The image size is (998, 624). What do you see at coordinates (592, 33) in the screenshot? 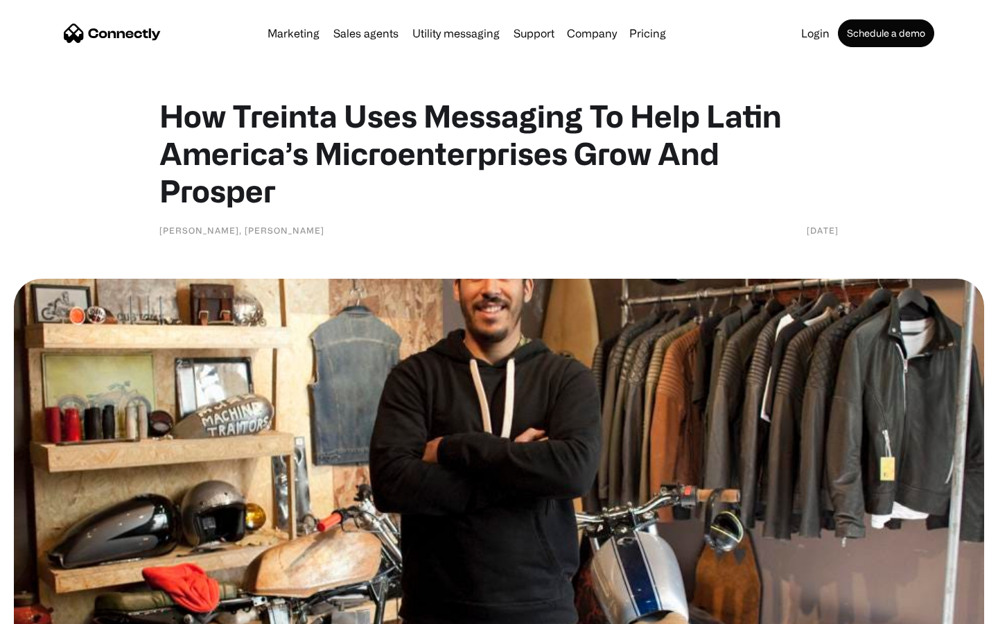
I see `div: Company` at bounding box center [592, 33].